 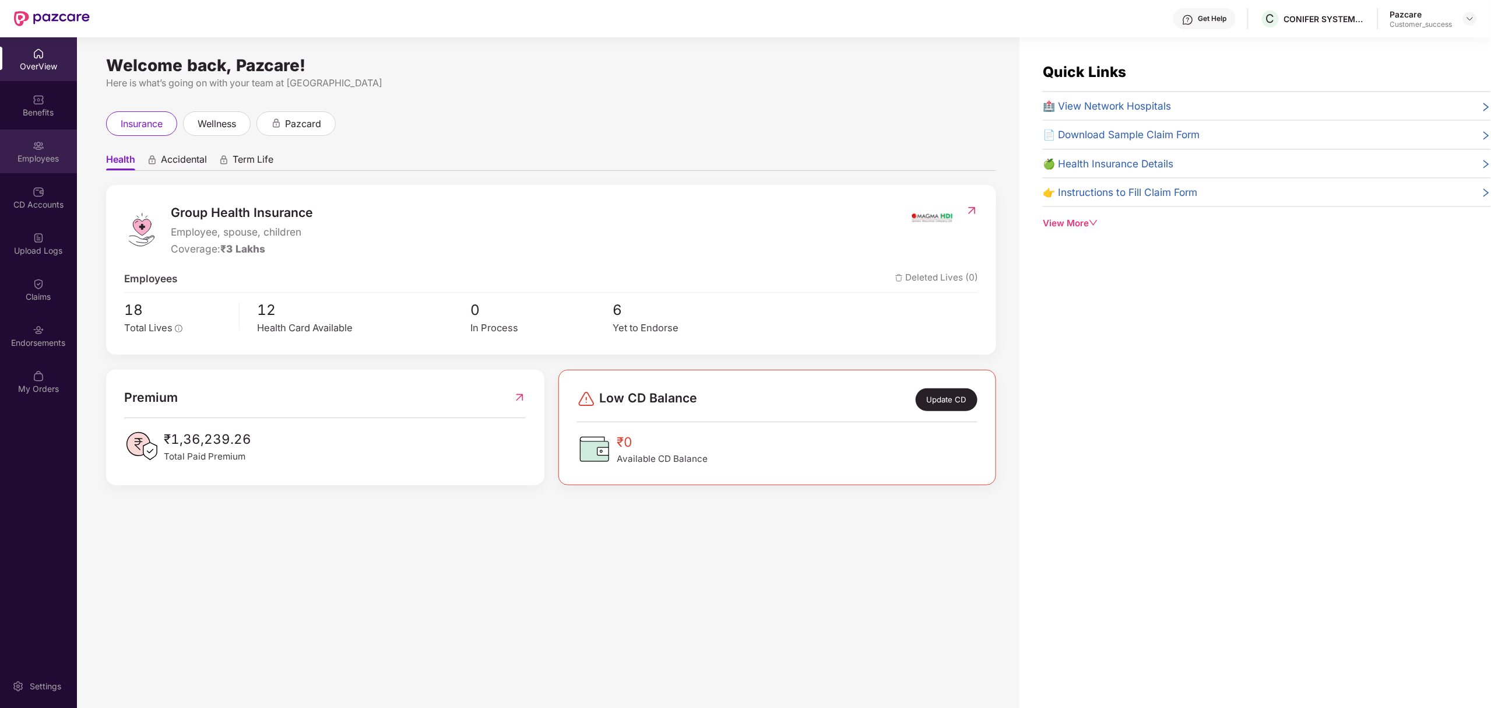 What do you see at coordinates (208, 457) in the screenshot?
I see `span: Total Paid Premium` at bounding box center [208, 457].